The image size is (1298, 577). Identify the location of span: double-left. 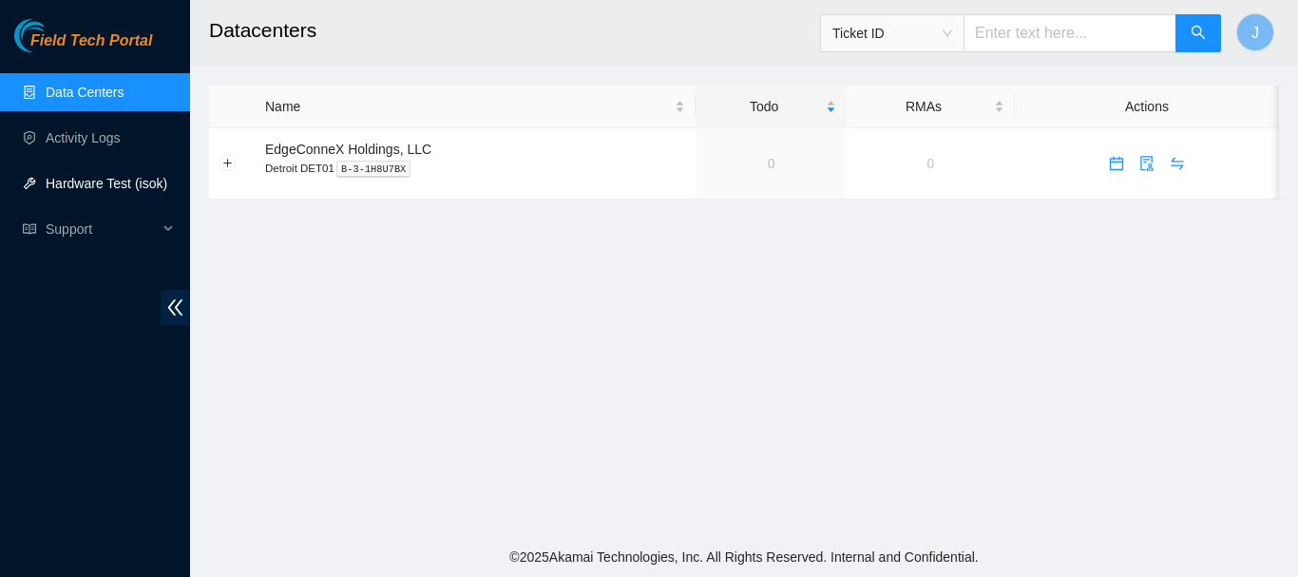
(175, 307).